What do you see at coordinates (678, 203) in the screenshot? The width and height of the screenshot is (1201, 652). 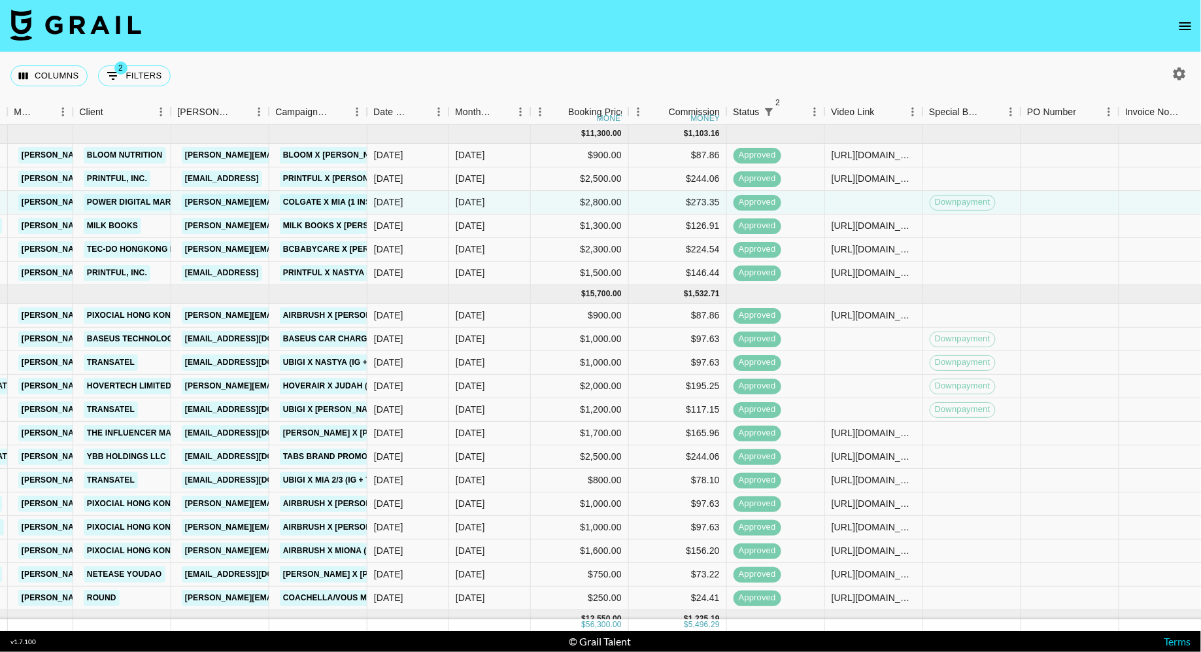 I see `div: $273.35` at bounding box center [678, 203].